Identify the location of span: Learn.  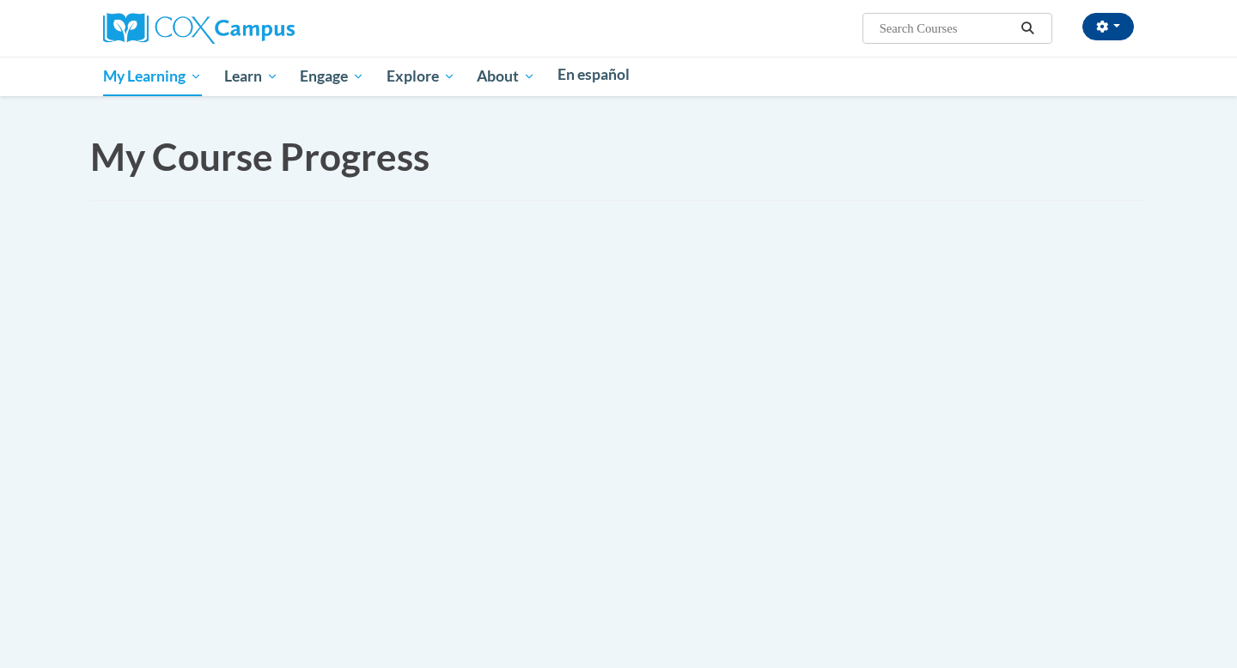
(251, 76).